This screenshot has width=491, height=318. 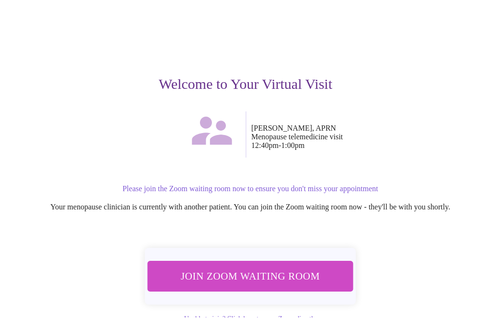 What do you see at coordinates (250, 207) in the screenshot?
I see `p: Your menopause clinician is currently with another patient. You can join the Zoom waiting room no...` at bounding box center [250, 207].